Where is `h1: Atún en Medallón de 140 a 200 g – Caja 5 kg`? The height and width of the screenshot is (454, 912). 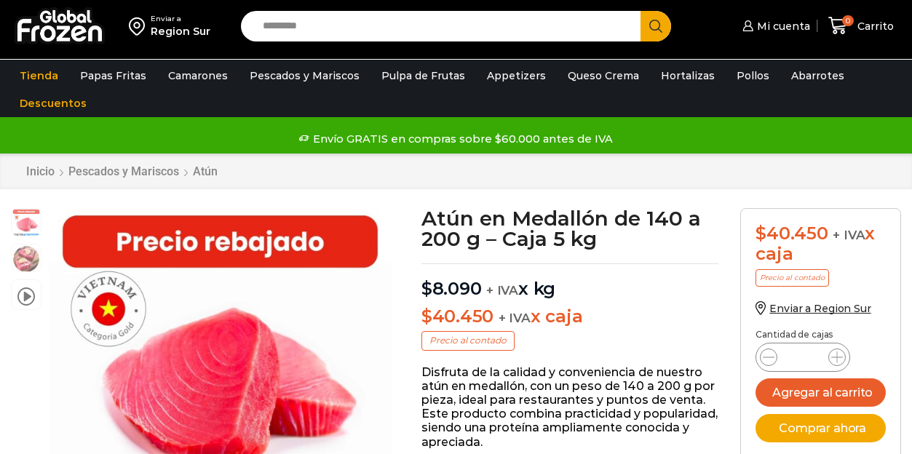
h1: Atún en Medallón de 140 a 200 g – Caja 5 kg is located at coordinates (570, 228).